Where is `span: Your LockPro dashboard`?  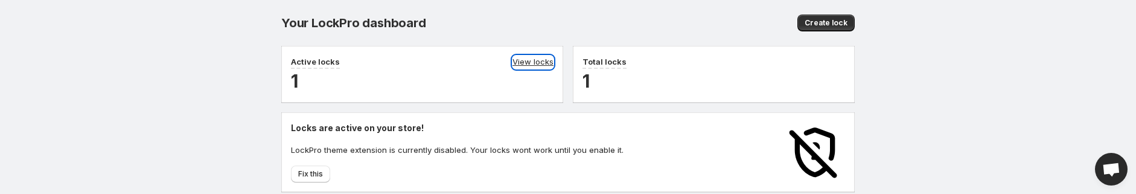 span: Your LockPro dashboard is located at coordinates (354, 23).